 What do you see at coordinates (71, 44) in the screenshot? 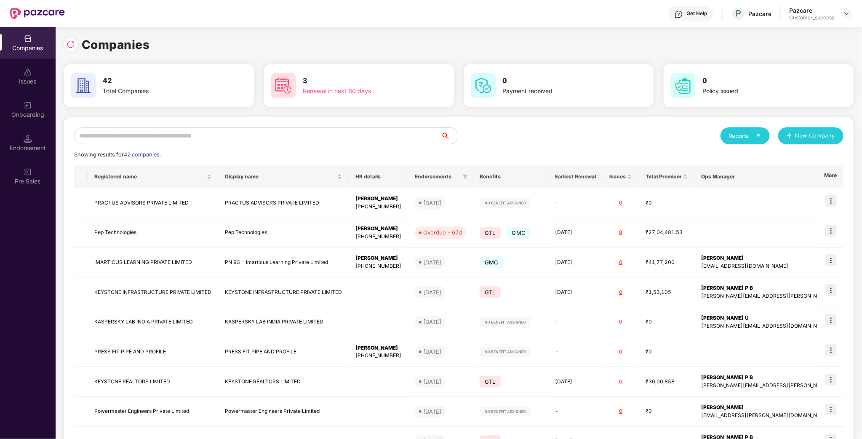
I see `img: svg+xml;base64,PHN2ZyBpZD0iUmVsb2FkLTMyeDMyIiB4bWxucz0iaHR0cDovL3d3dy53My5vcmcvMjAwMC9zdmciIHdpZH...` at bounding box center [71, 44].